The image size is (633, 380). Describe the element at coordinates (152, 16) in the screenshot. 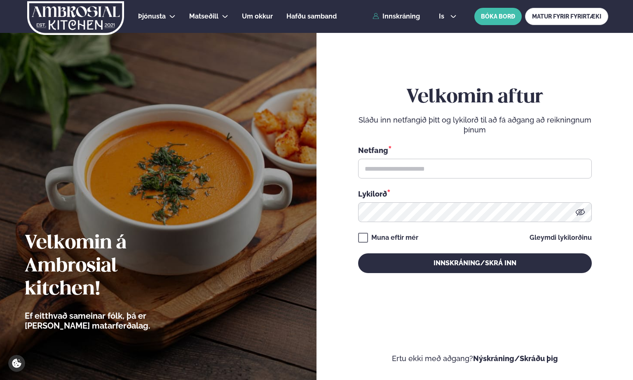

I see `a: Þjónusta` at that location.